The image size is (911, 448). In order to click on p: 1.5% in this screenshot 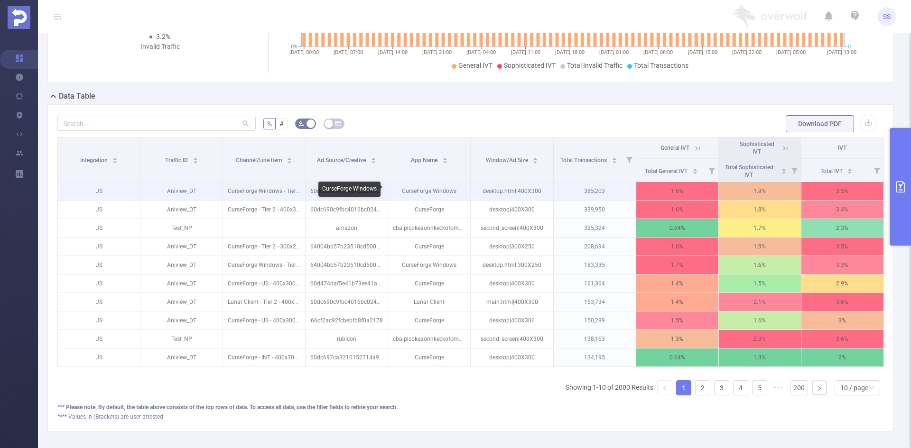, I will do `click(760, 284)`.